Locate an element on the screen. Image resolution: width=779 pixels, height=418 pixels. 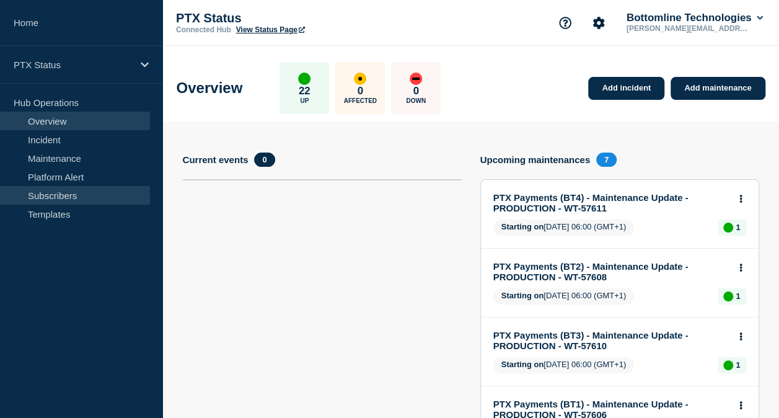
div: affected is located at coordinates (360, 79).